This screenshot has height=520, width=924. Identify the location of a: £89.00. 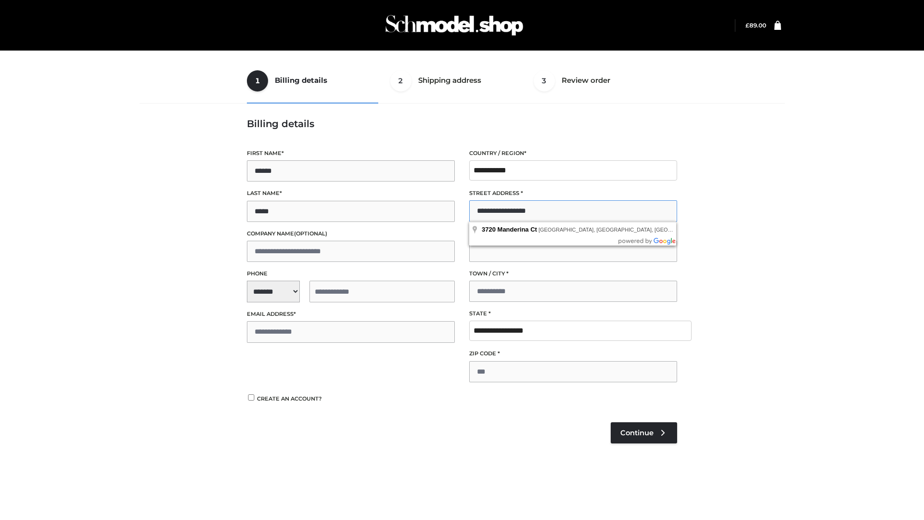
(755, 25).